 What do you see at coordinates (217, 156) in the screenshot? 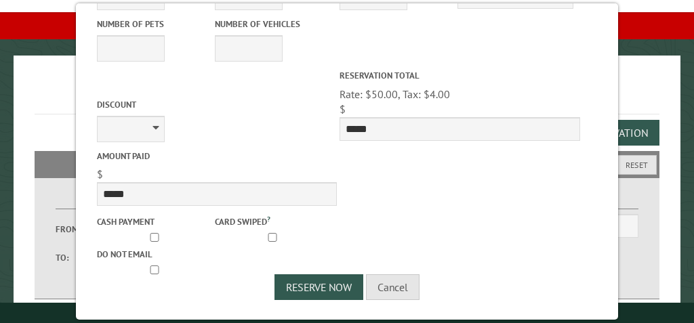
I see `label: Amount paid` at bounding box center [217, 156].